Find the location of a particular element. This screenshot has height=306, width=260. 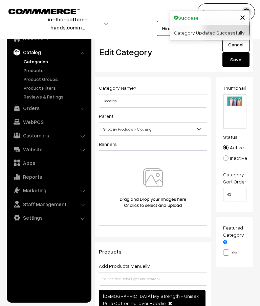

label: Status is located at coordinates (230, 137).